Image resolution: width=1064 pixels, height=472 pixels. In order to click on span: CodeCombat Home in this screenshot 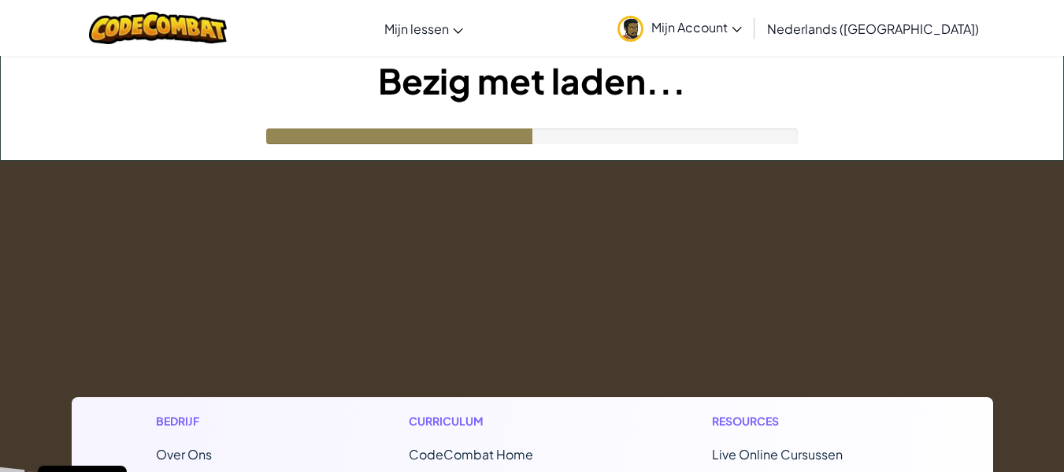, I will do `click(471, 454)`.